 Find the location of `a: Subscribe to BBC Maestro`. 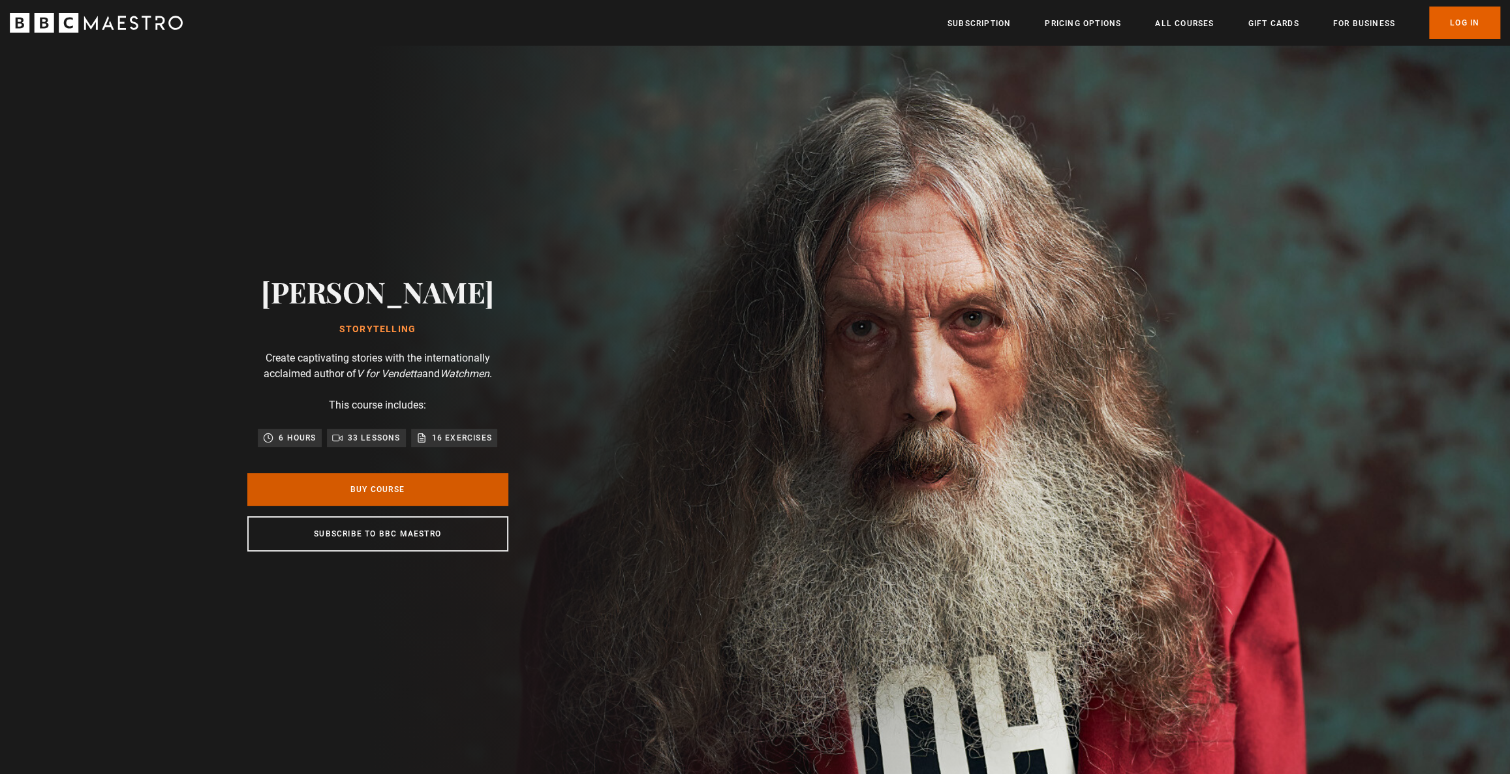

a: Subscribe to BBC Maestro is located at coordinates (378, 534).